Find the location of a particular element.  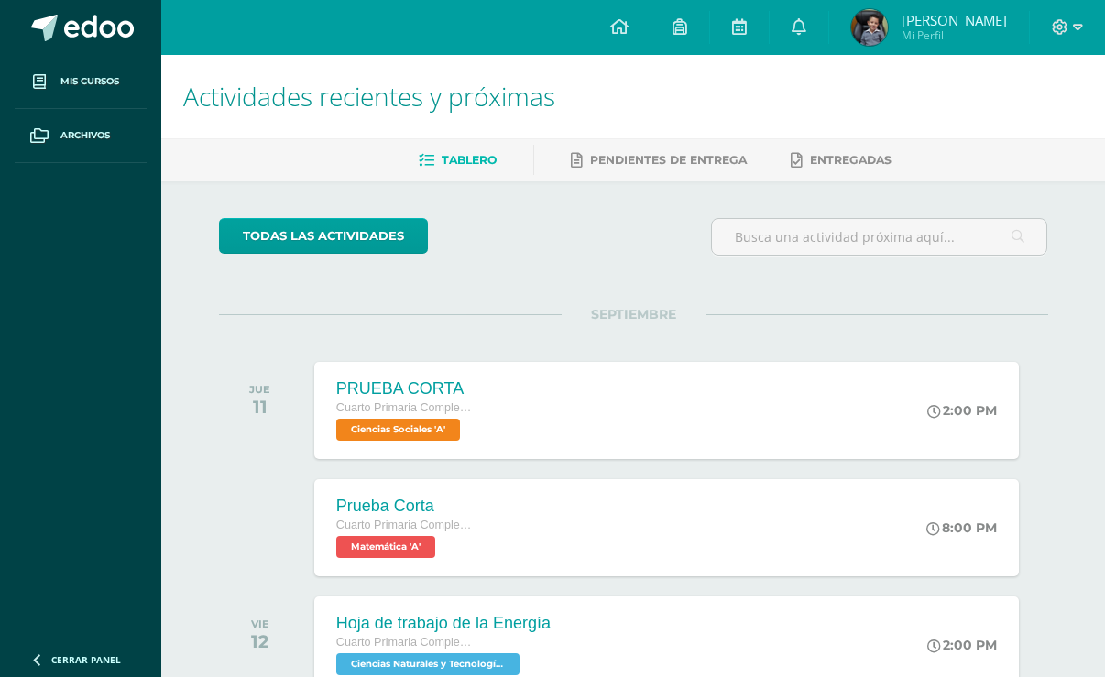

span: Matemática 'A' is located at coordinates (386, 547).